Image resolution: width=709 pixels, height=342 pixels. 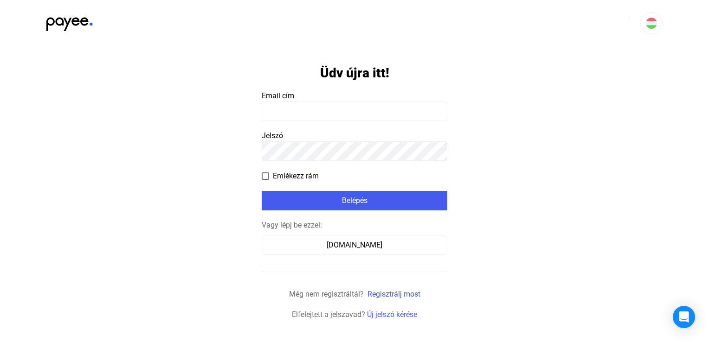 I want to click on img: HU, so click(x=651, y=23).